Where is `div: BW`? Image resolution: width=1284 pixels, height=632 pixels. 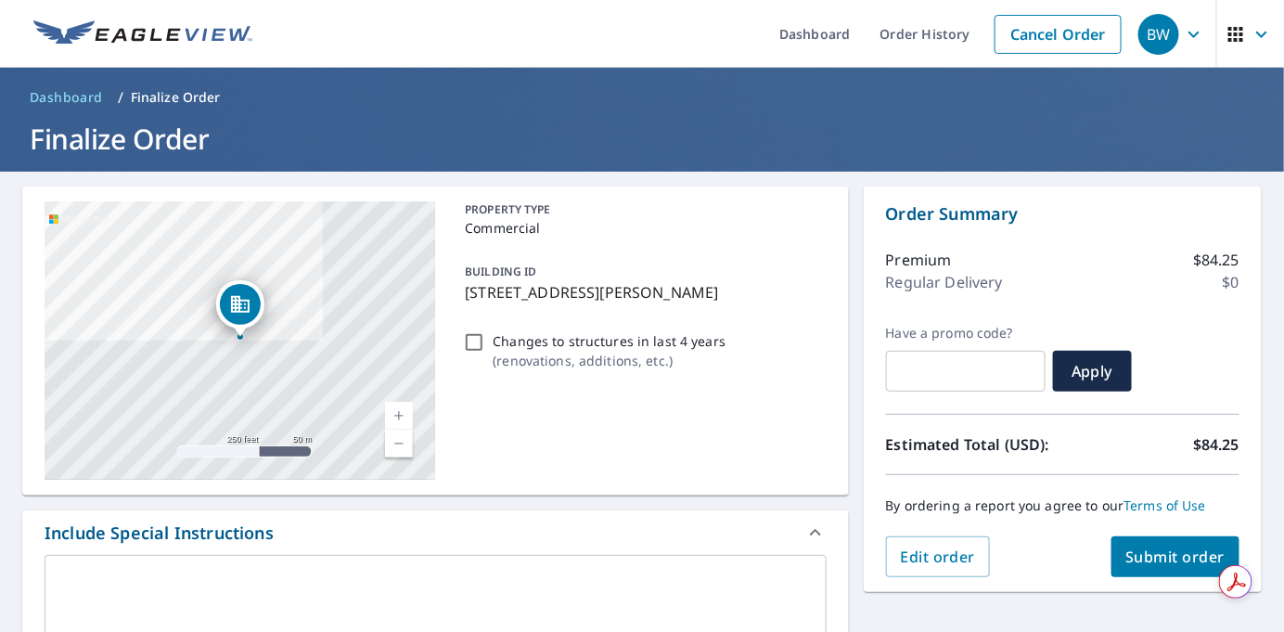 div: BW is located at coordinates (1159, 34).